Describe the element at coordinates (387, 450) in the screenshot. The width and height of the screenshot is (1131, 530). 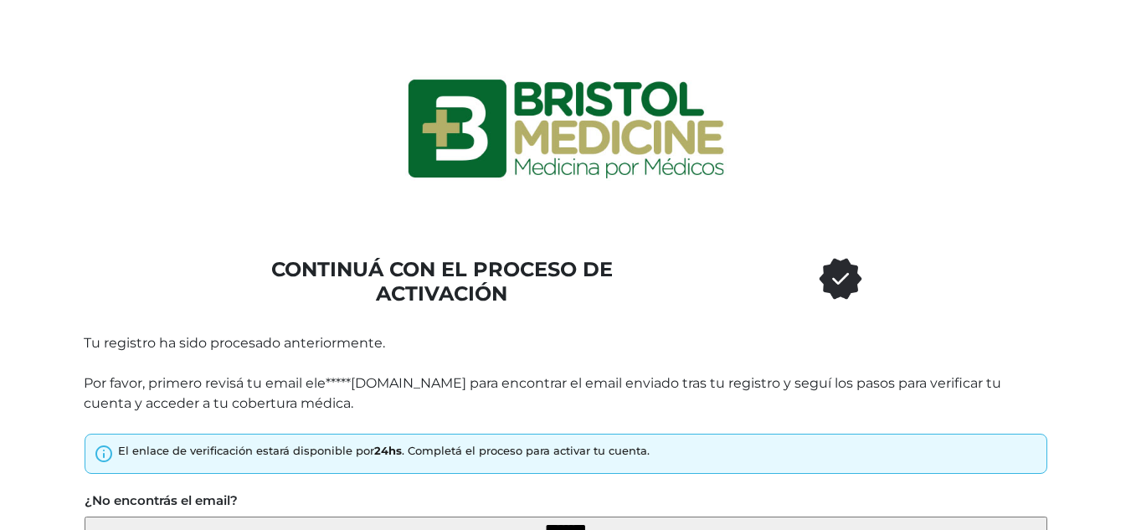
I see `strong: 24hs` at that location.